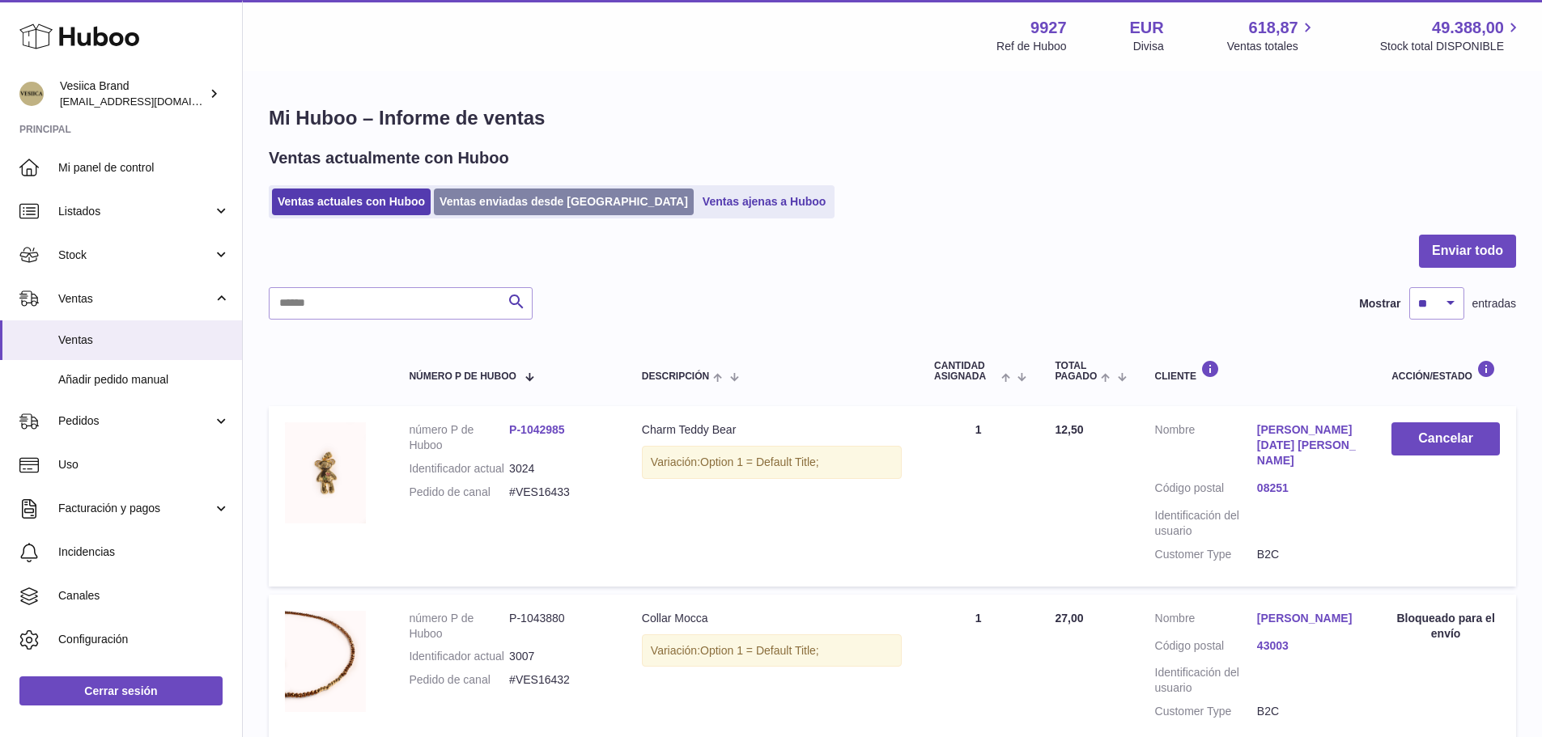  What do you see at coordinates (675, 376) in the screenshot?
I see `span: Descripción` at bounding box center [675, 376].